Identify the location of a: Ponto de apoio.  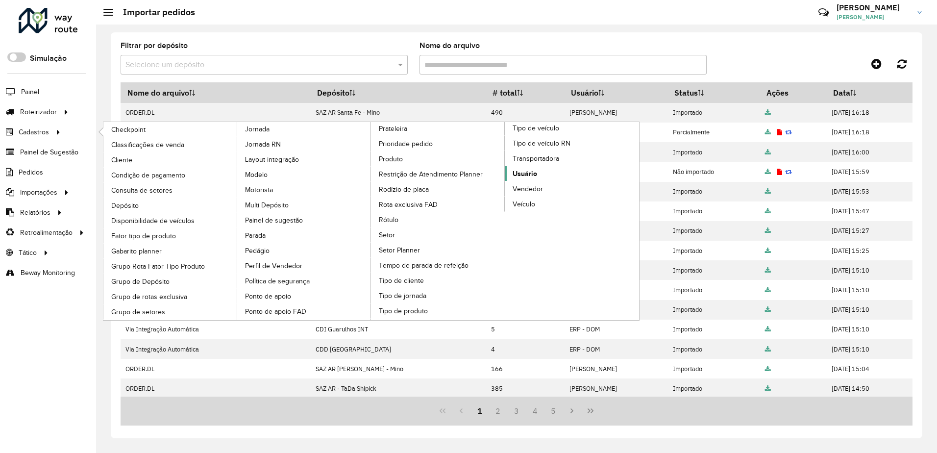
(304, 296).